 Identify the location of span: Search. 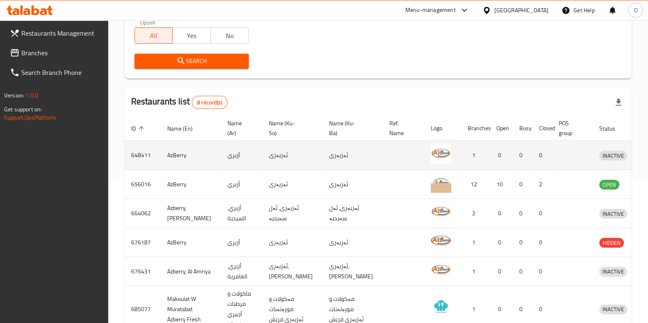
(191, 61).